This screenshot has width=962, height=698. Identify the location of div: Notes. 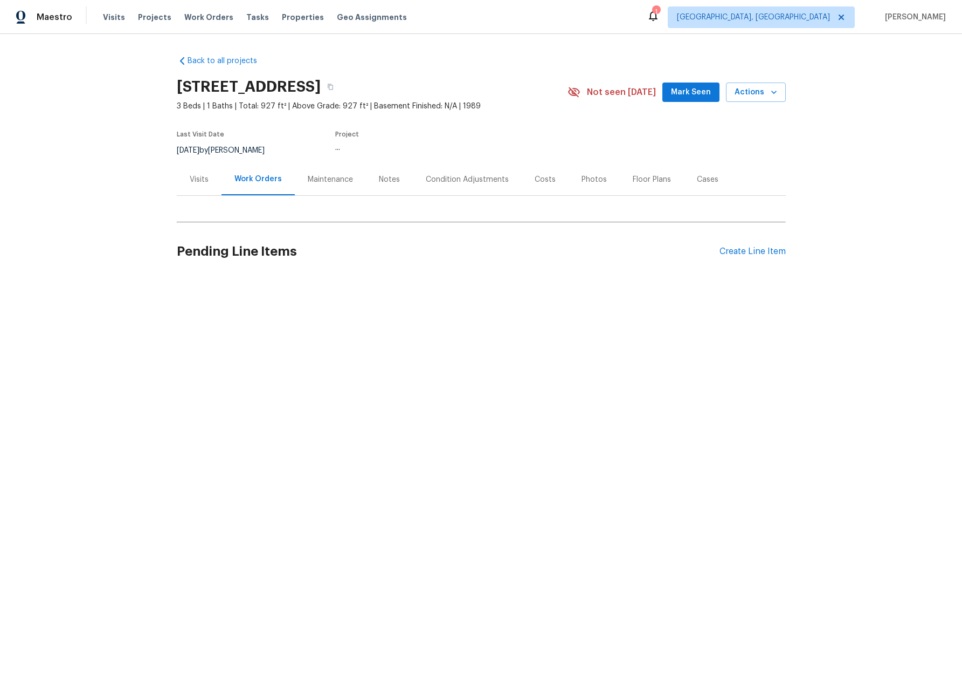
(389, 180).